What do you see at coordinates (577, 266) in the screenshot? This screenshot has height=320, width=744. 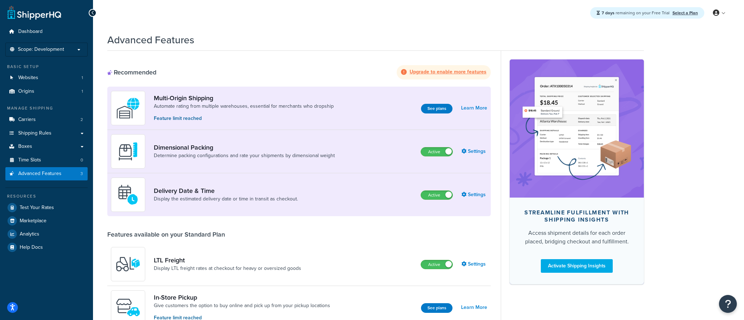 I see `a: Activate Shipping Insights` at bounding box center [577, 266].